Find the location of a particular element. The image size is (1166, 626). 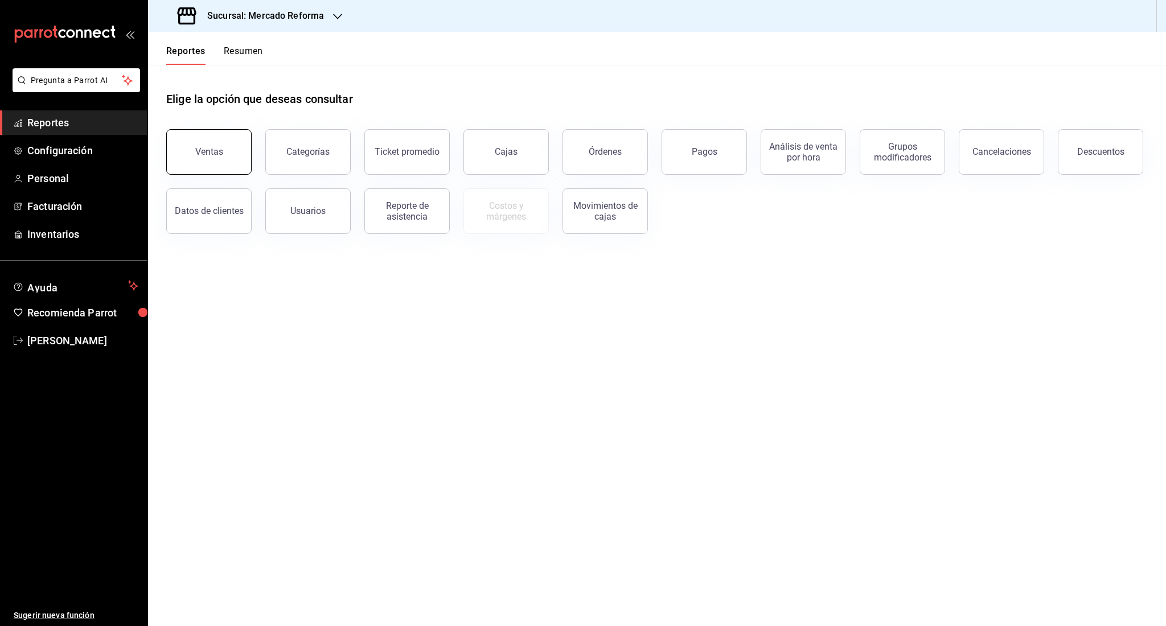

span: Reportes is located at coordinates (83, 122).